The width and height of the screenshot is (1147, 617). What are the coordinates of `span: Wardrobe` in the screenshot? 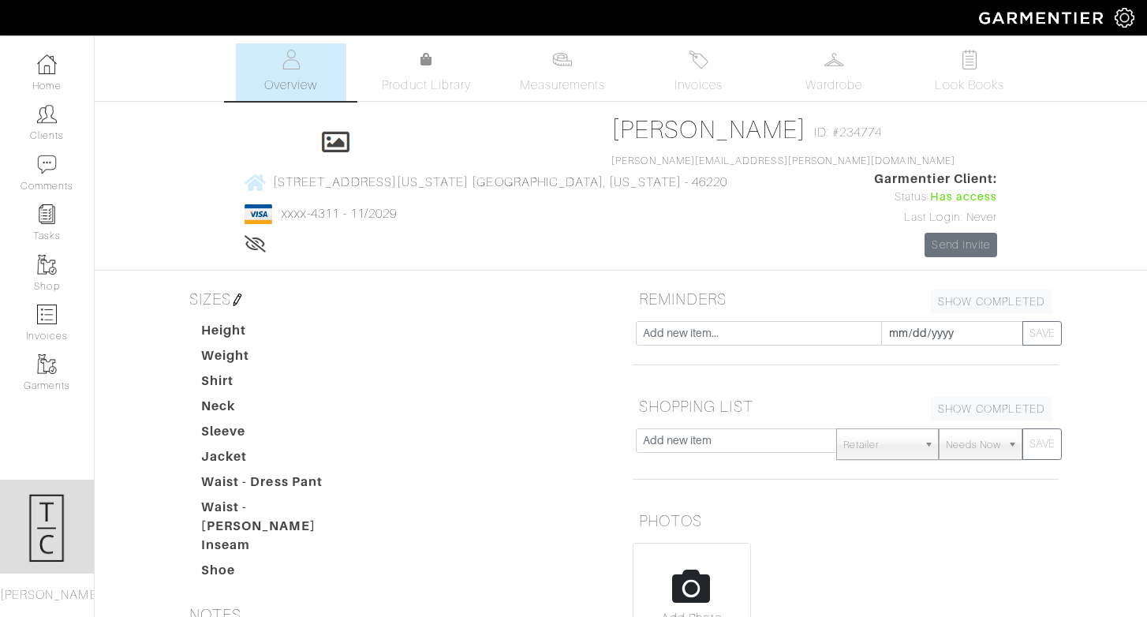 It's located at (834, 85).